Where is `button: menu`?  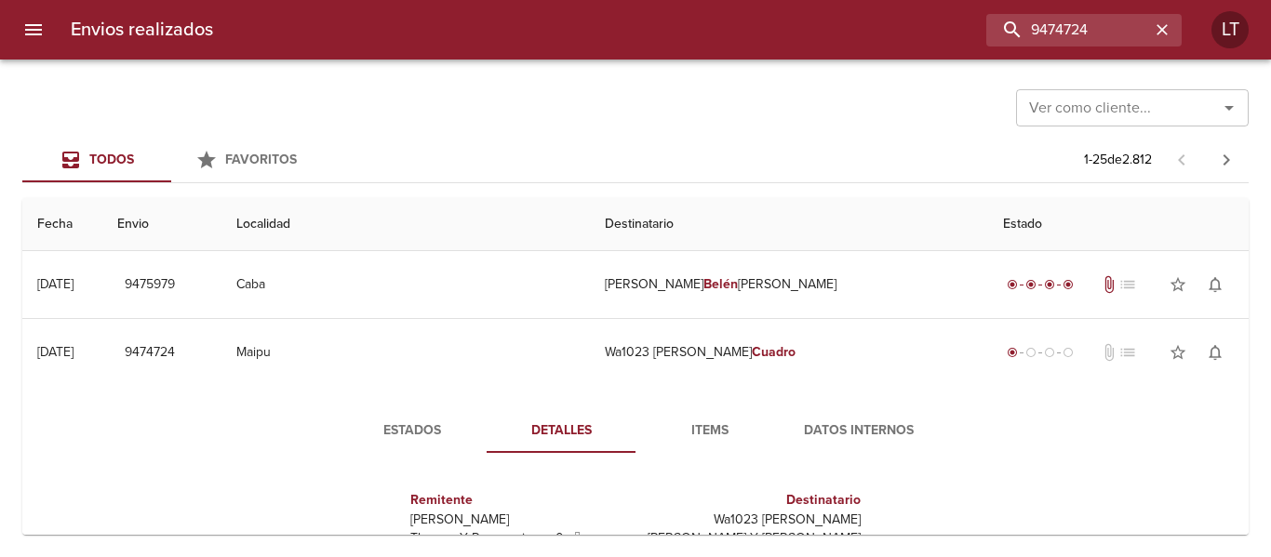 button: menu is located at coordinates (34, 30).